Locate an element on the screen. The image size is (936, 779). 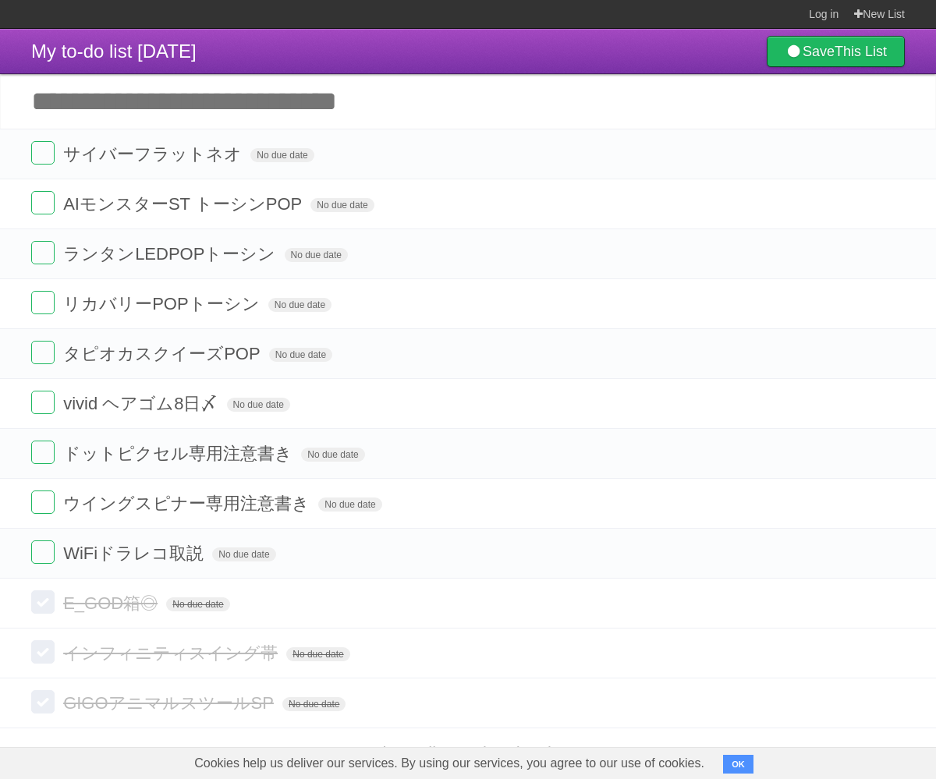
span: E_GOD箱◎ is located at coordinates (112, 603).